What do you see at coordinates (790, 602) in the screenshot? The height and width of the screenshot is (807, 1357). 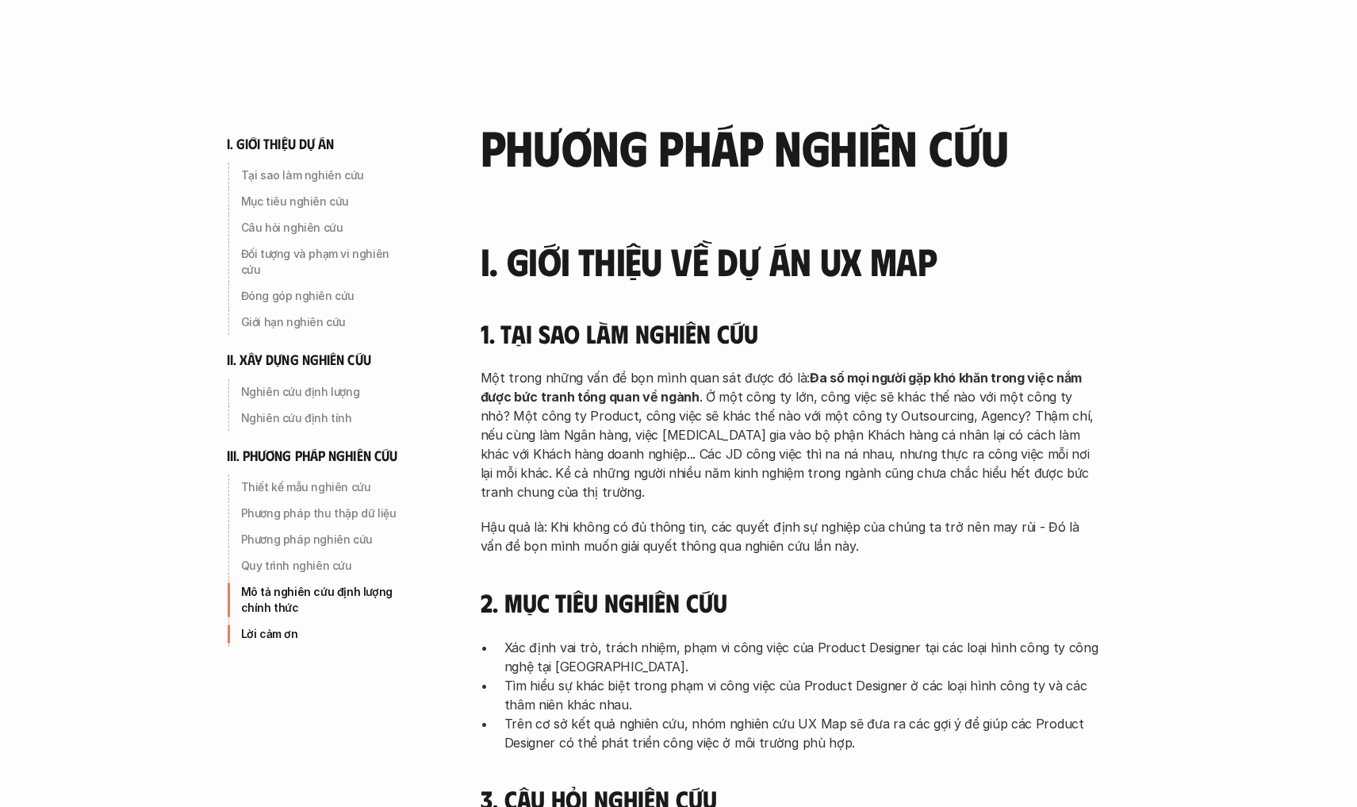 I see `h4: 2. Mục tiêu nghiên cứu` at bounding box center [790, 602].